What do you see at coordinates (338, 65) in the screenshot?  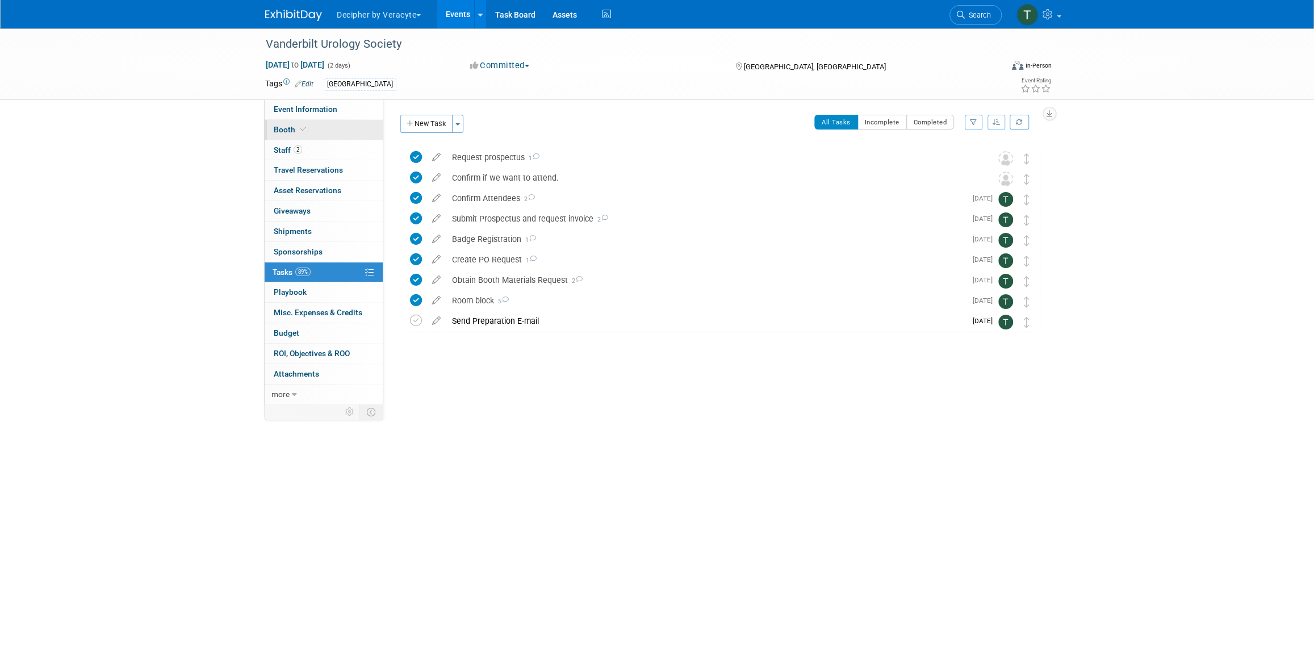 I see `span: (2 days)` at bounding box center [338, 65].